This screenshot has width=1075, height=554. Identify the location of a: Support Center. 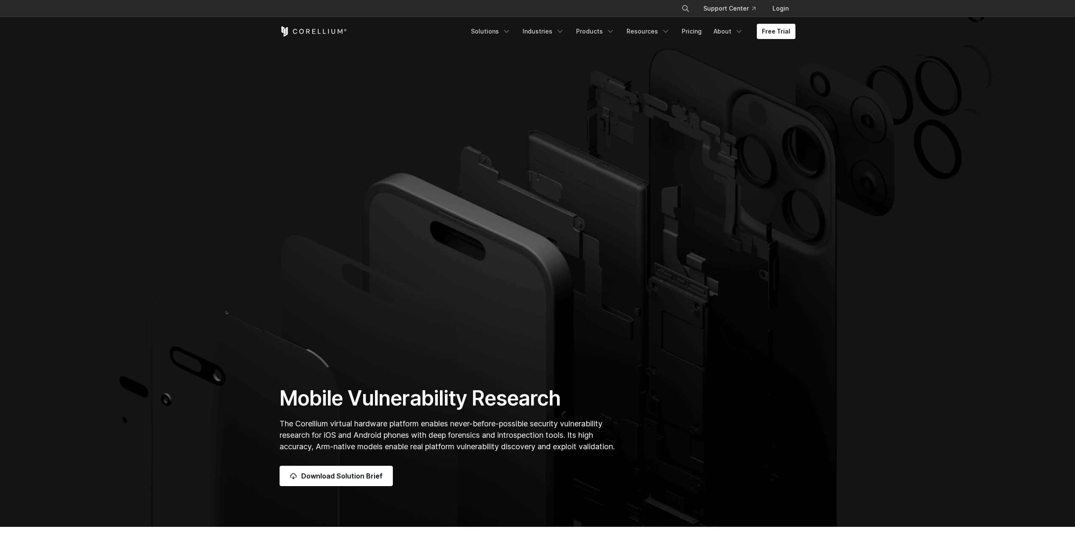
(729, 8).